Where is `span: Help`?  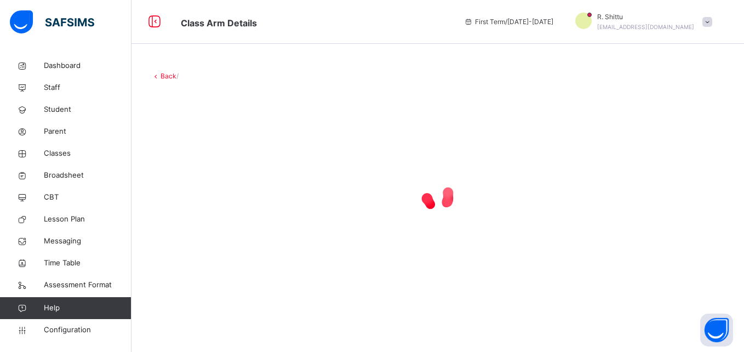 span: Help is located at coordinates (87, 308).